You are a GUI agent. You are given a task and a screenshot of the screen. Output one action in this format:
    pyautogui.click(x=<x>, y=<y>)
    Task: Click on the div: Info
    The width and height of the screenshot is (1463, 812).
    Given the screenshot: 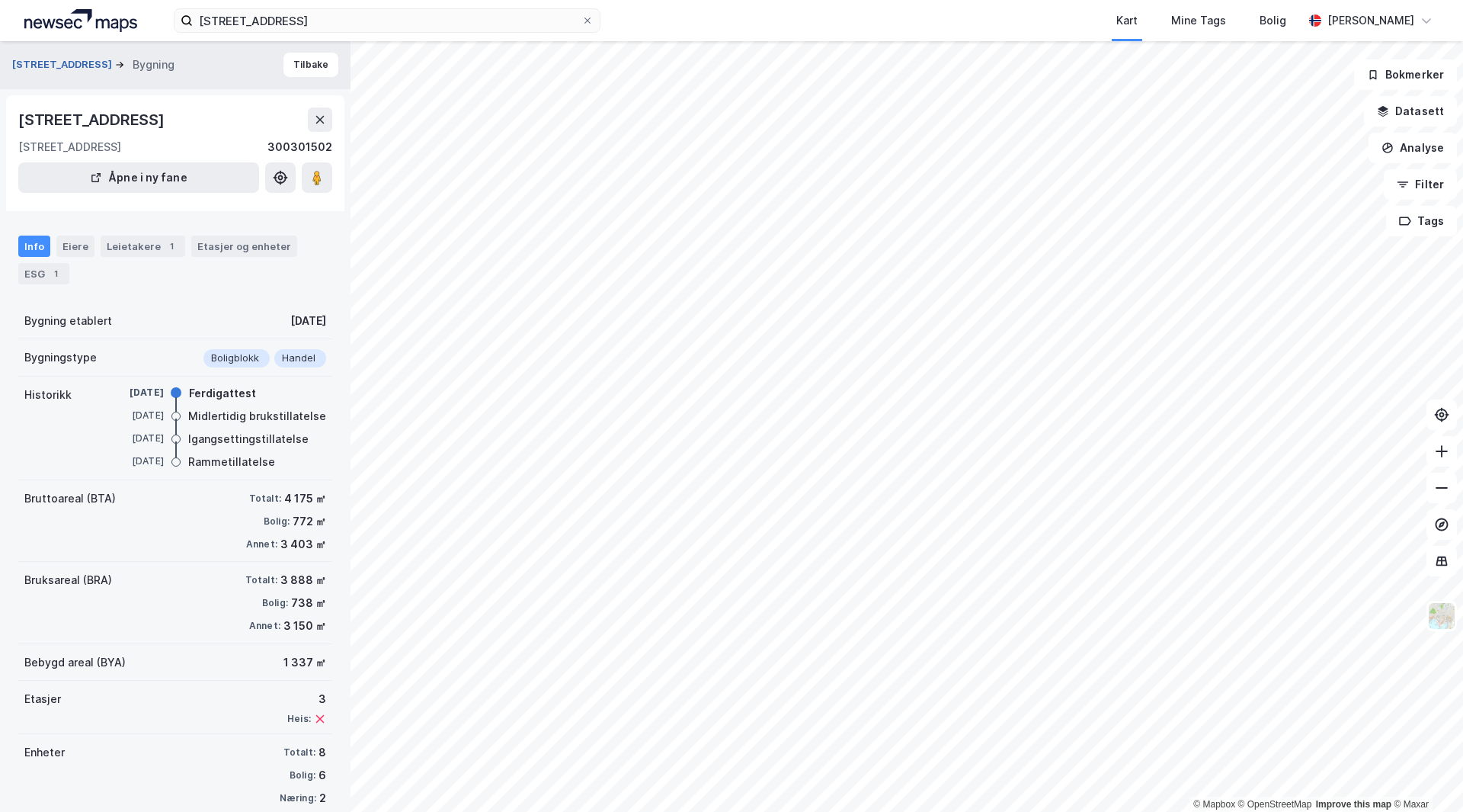 What is the action you would take?
    pyautogui.click(x=35, y=246)
    